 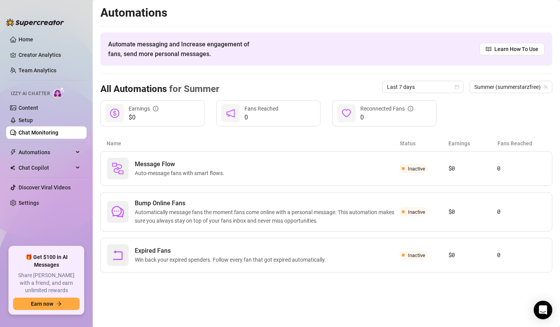 I want to click on span: arrow-right, so click(x=59, y=303).